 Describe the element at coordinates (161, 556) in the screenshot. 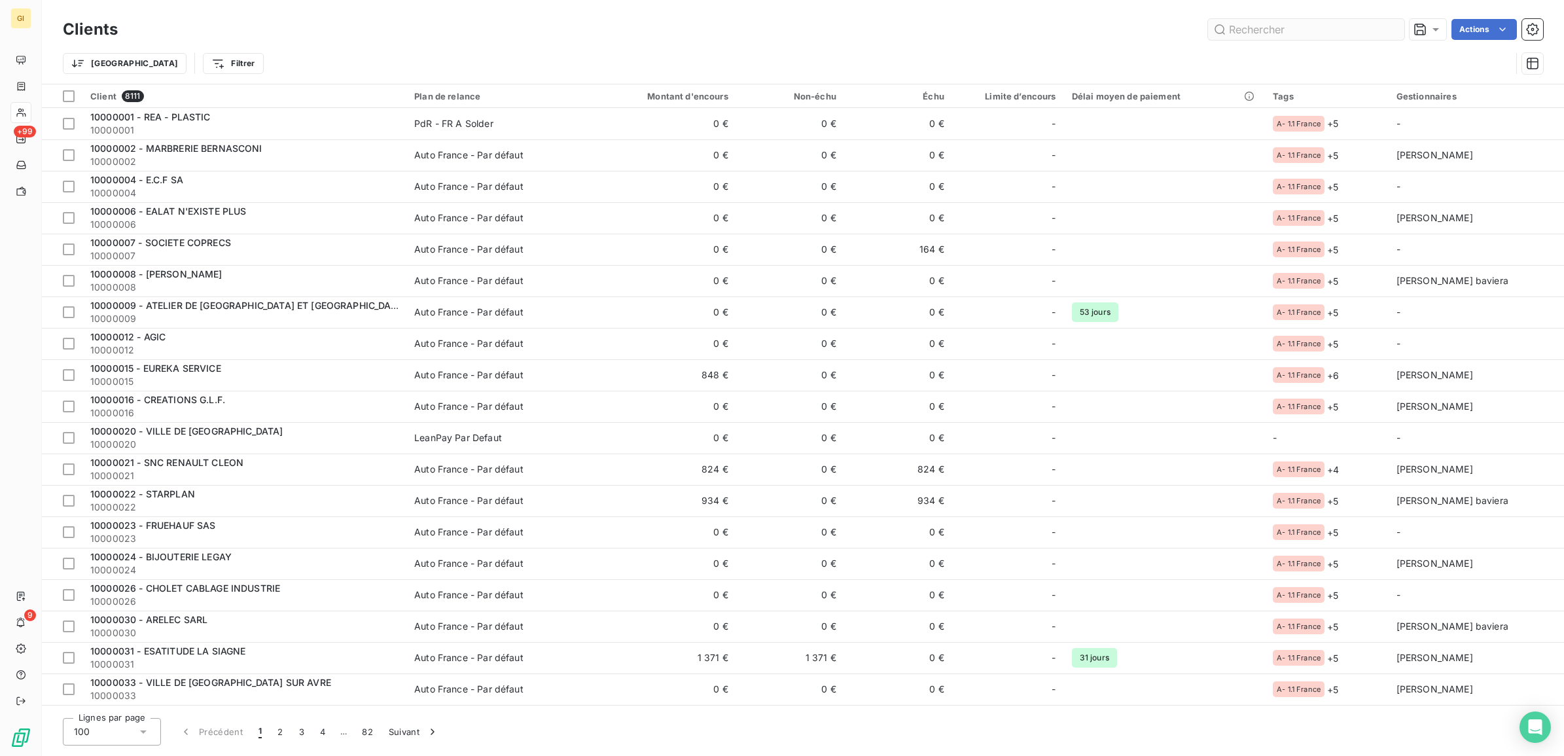

I see `span: 10000024 - BIJOUTERIE LEGAY` at that location.